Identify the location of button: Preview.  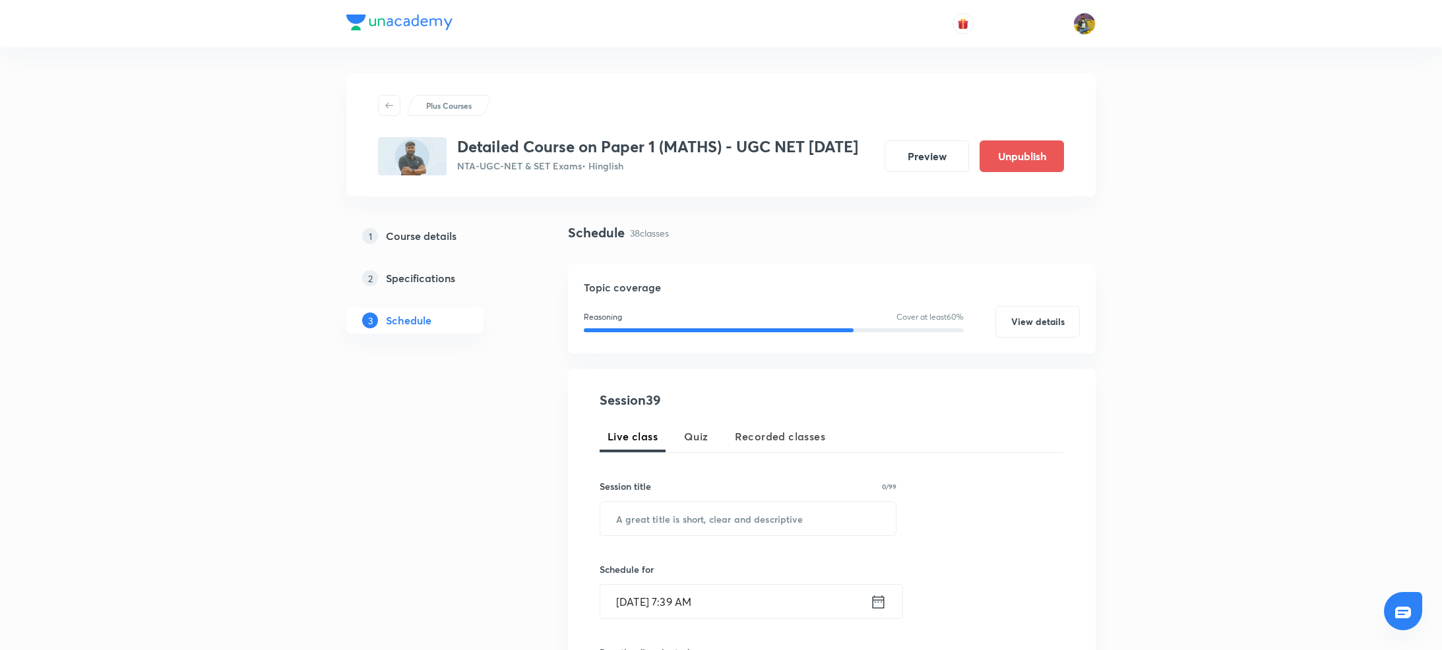
(927, 156).